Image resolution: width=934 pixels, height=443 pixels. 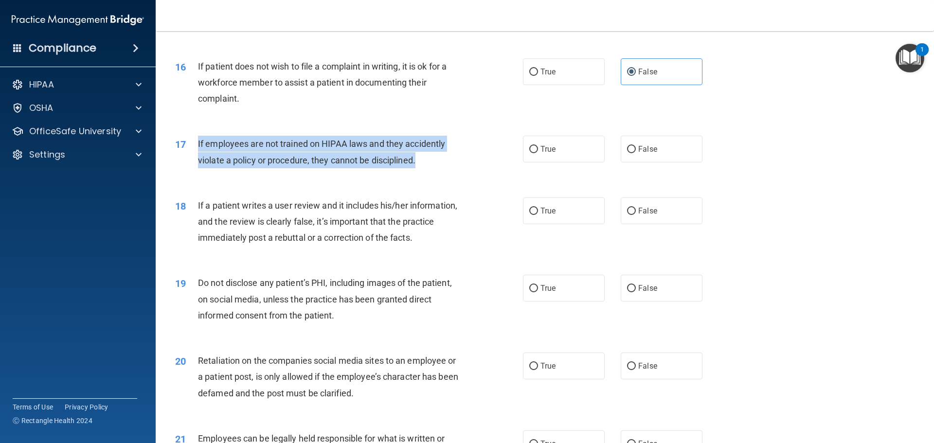 What do you see at coordinates (328, 376) in the screenshot?
I see `span: Retaliation on the companies social media sites to an employee or a patient post, is only allowed...` at bounding box center [328, 376].